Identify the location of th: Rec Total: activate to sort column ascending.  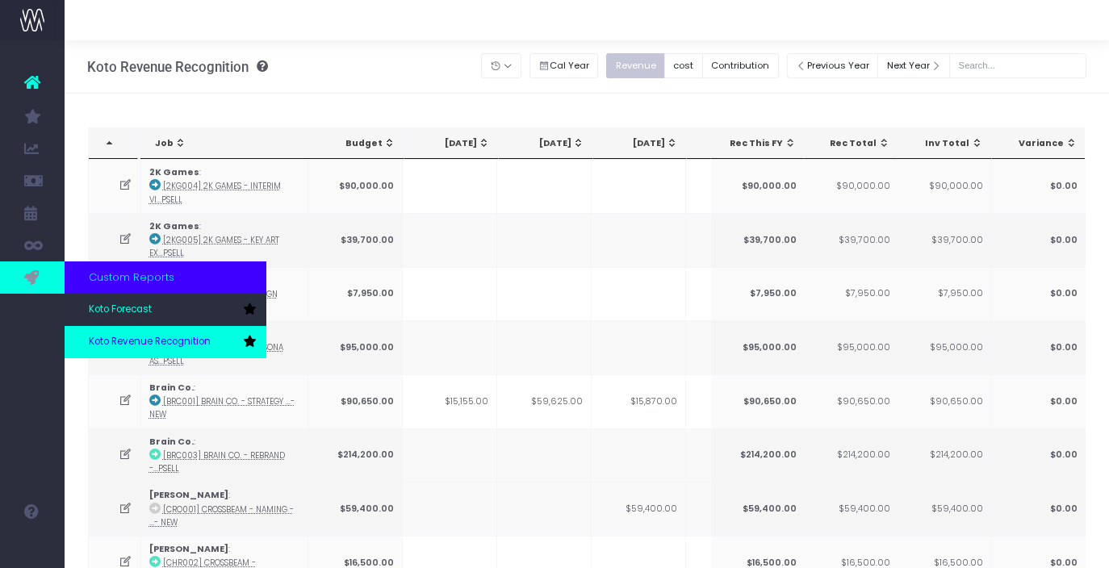
(852, 144).